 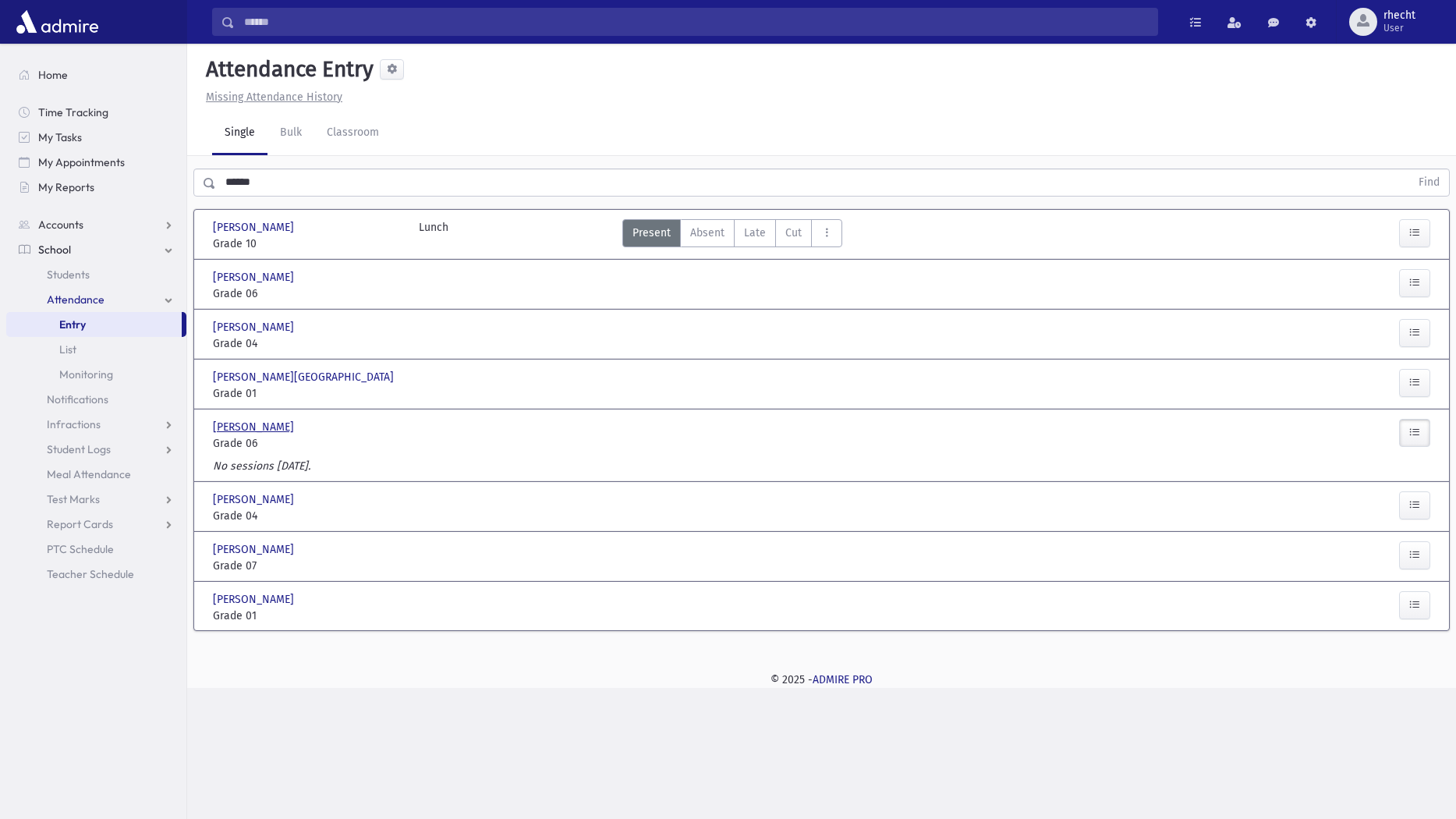 I want to click on span: Test Marks, so click(x=74, y=499).